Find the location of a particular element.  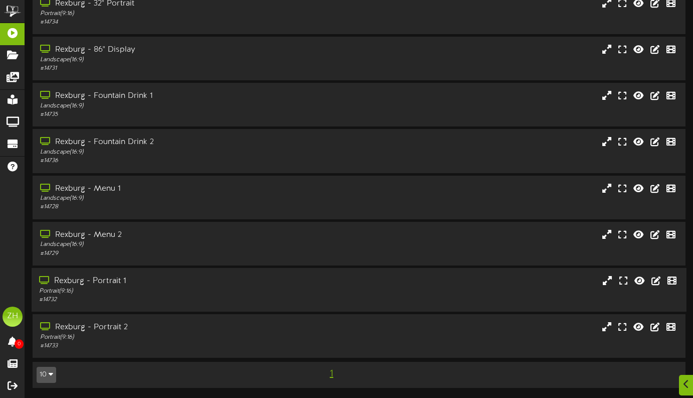

span: 1 is located at coordinates (331, 374).